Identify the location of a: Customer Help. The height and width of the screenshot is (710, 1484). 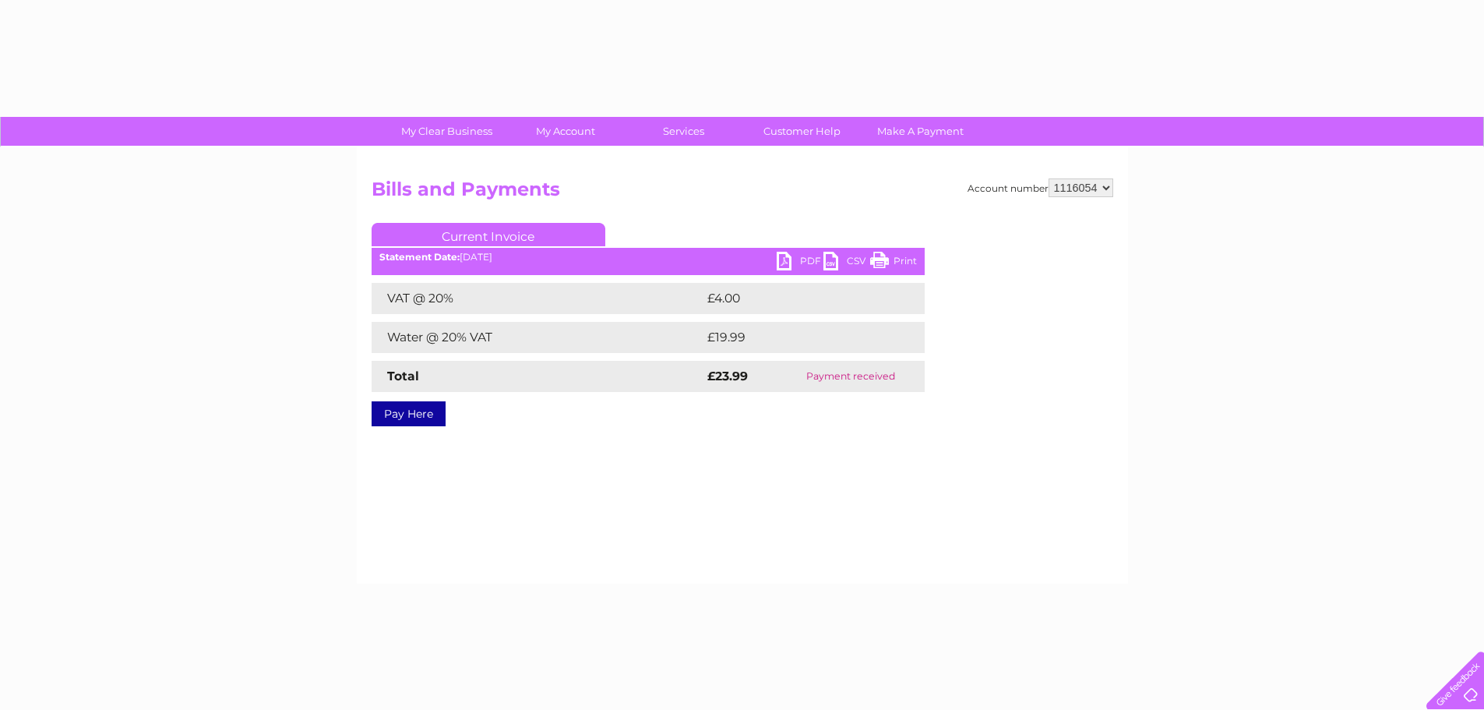
(801, 131).